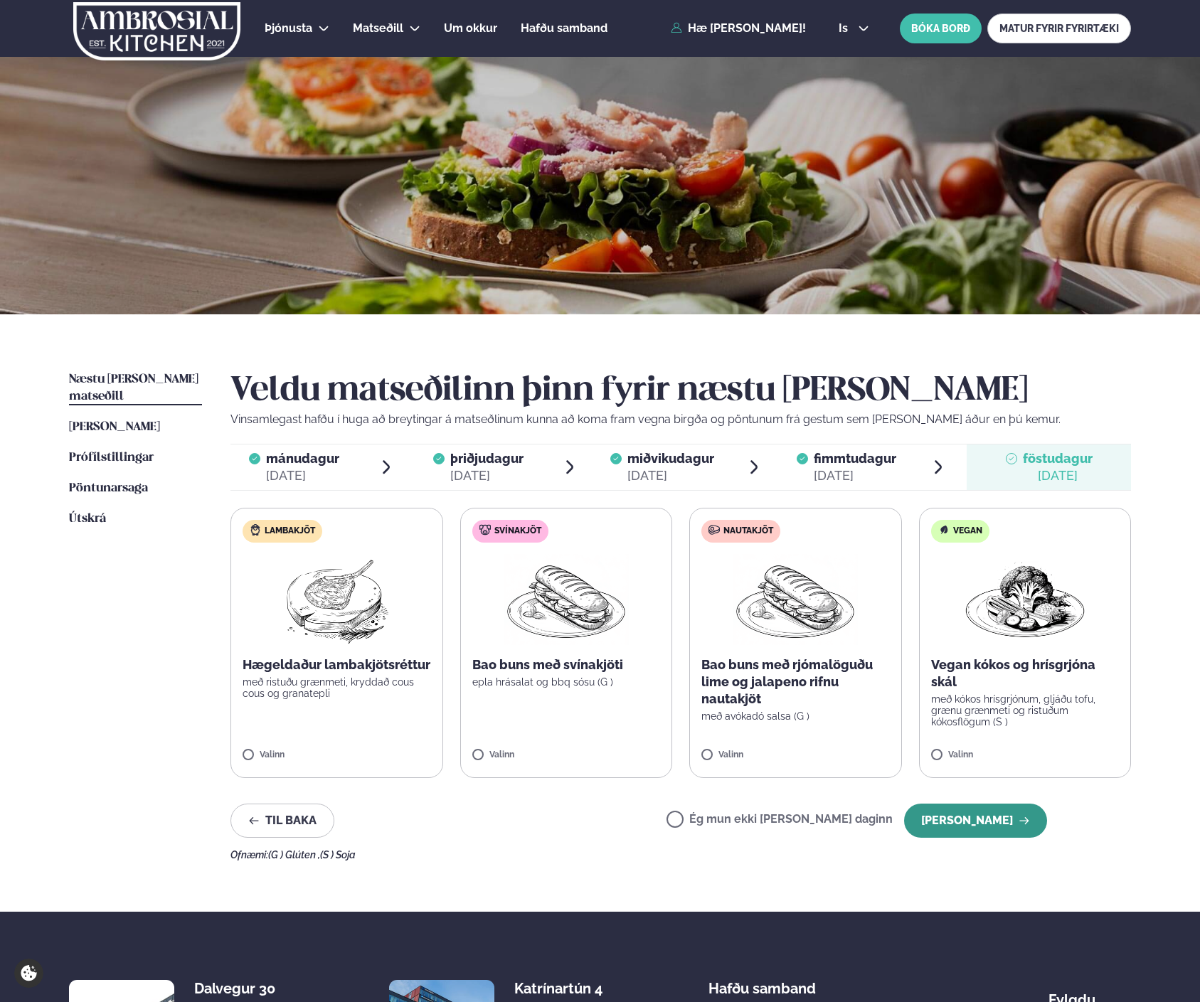 Image resolution: width=1200 pixels, height=1002 pixels. I want to click on a: Cookie settings, so click(28, 973).